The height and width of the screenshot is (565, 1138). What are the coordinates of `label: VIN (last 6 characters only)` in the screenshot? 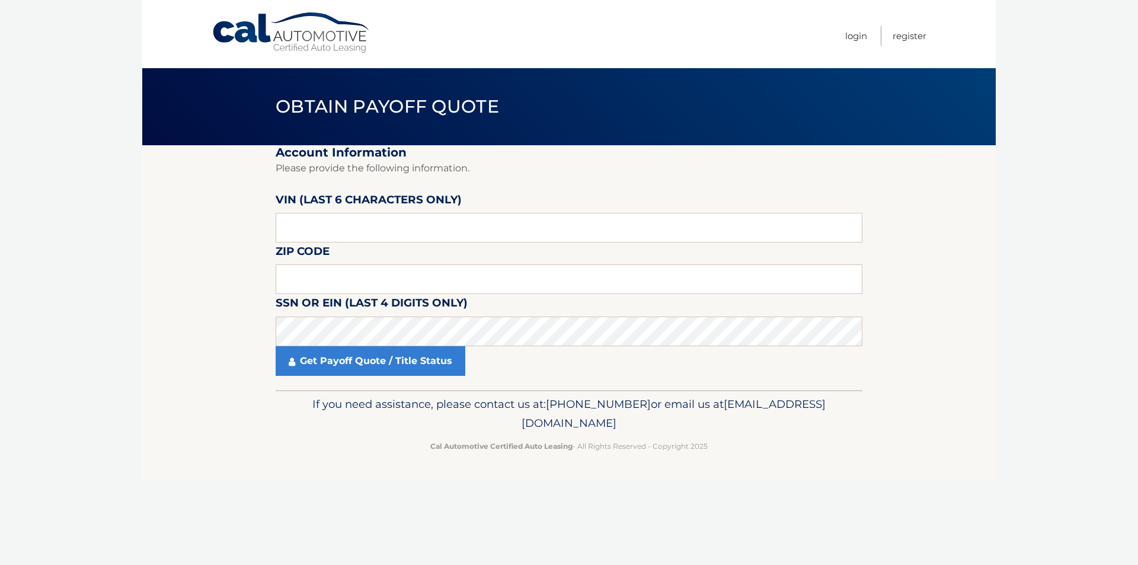 It's located at (369, 202).